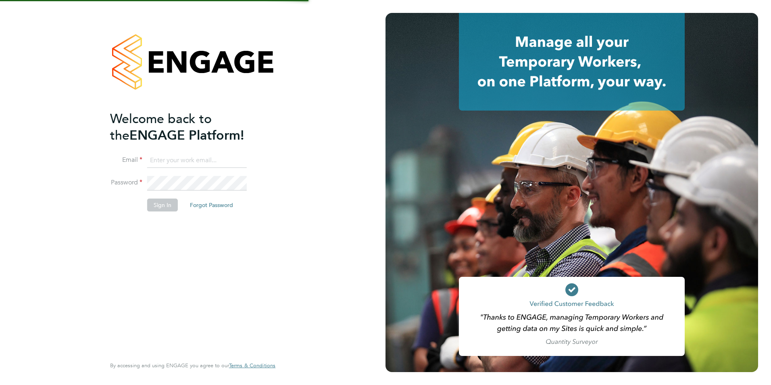 The image size is (771, 385). Describe the element at coordinates (211, 205) in the screenshot. I see `button: Forgot Password` at that location.